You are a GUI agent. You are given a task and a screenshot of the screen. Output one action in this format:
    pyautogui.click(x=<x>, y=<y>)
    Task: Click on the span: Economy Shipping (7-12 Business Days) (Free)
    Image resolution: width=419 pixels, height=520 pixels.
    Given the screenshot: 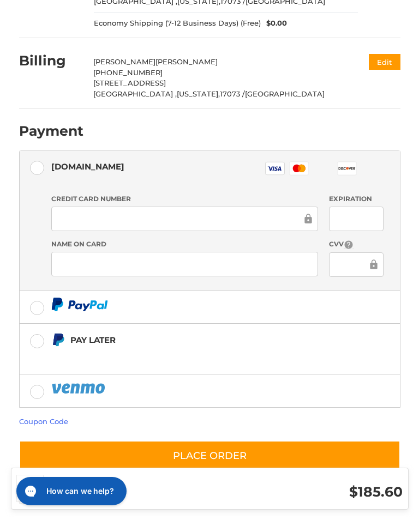 What is the action you would take?
    pyautogui.click(x=177, y=23)
    